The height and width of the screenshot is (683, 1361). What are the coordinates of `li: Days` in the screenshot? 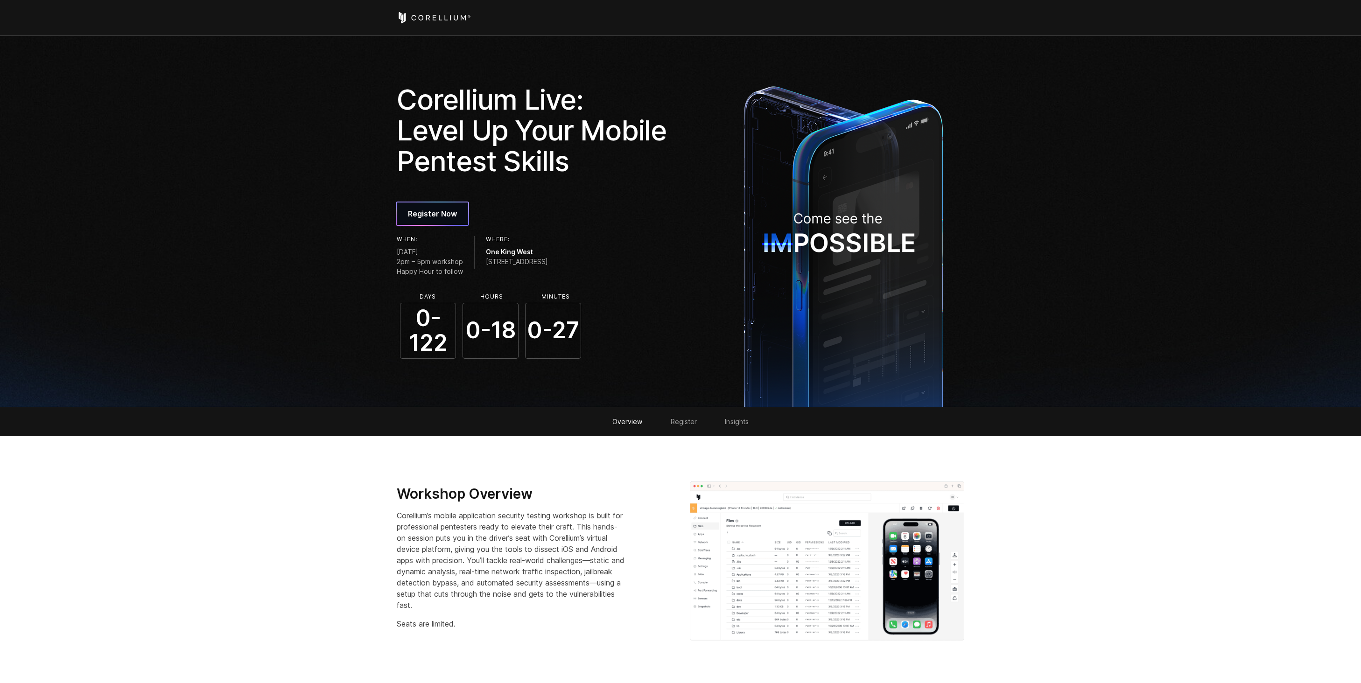 It's located at (427, 297).